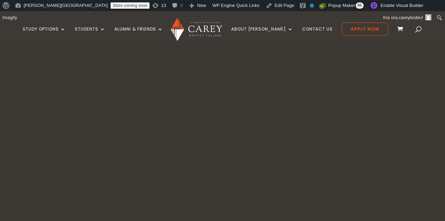 Image resolution: width=445 pixels, height=221 pixels. What do you see at coordinates (139, 35) in the screenshot?
I see `a: Alumni & Friends` at bounding box center [139, 35].